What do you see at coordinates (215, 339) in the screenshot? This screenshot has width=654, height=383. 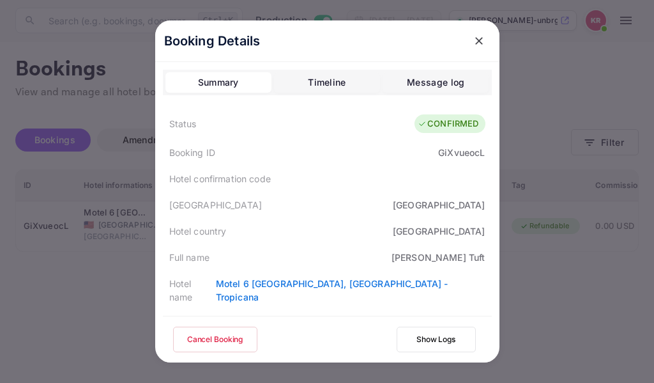 I see `button: Cancel Booking` at bounding box center [215, 339].